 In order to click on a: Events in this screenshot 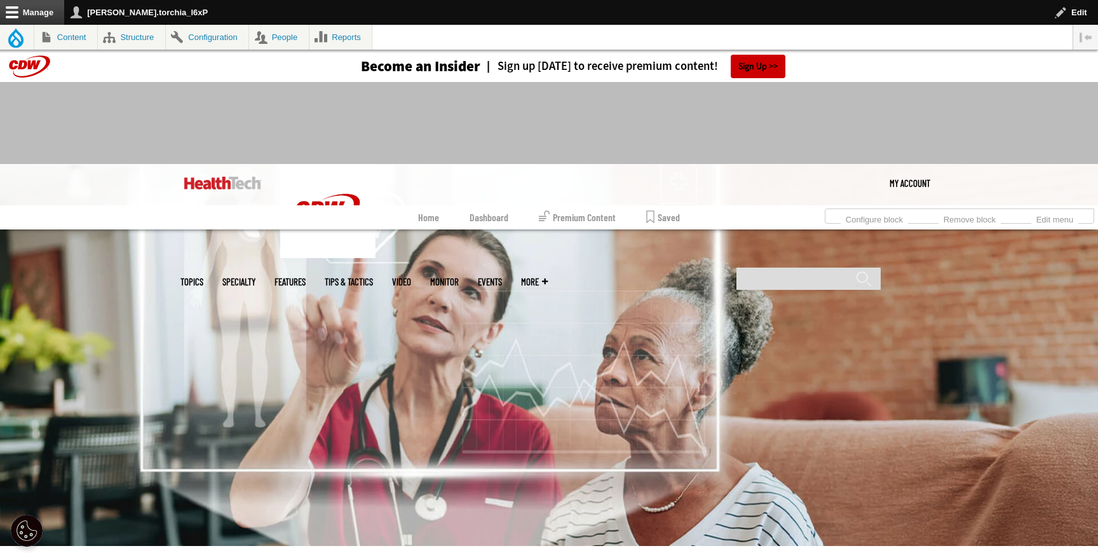, I will do `click(490, 282)`.